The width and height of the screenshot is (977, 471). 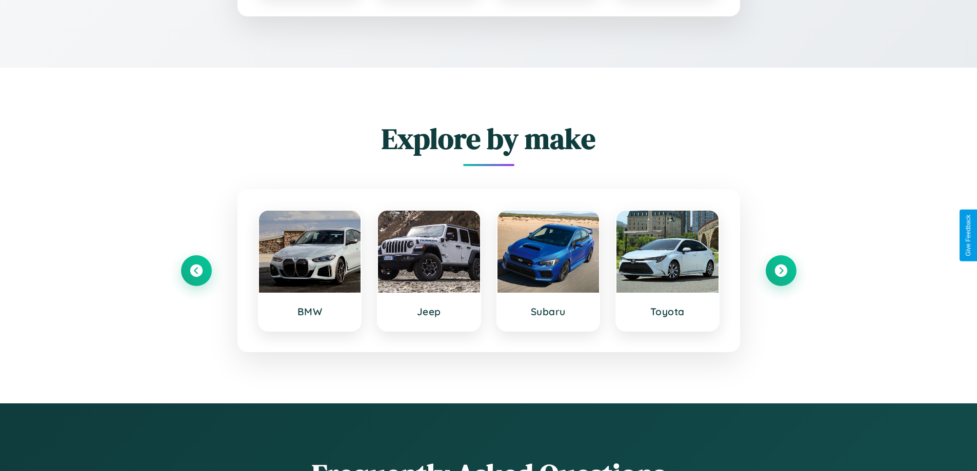 What do you see at coordinates (667, 312) in the screenshot?
I see `h3: Toyota` at bounding box center [667, 312].